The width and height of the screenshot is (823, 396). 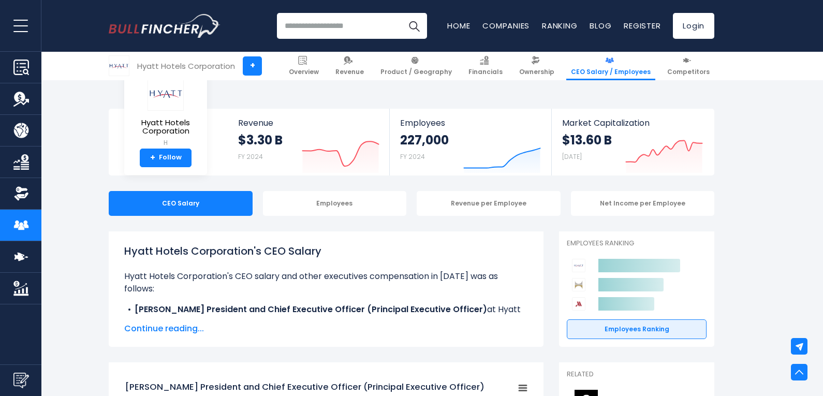 What do you see at coordinates (304, 66) in the screenshot?
I see `a: Overview` at bounding box center [304, 66].